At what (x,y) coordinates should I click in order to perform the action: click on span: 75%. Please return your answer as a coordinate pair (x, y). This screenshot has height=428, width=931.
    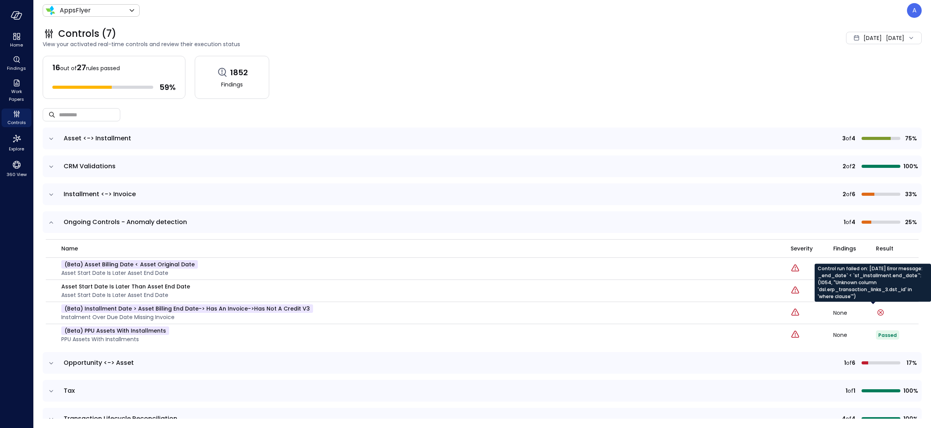
    Looking at the image, I should click on (910, 139).